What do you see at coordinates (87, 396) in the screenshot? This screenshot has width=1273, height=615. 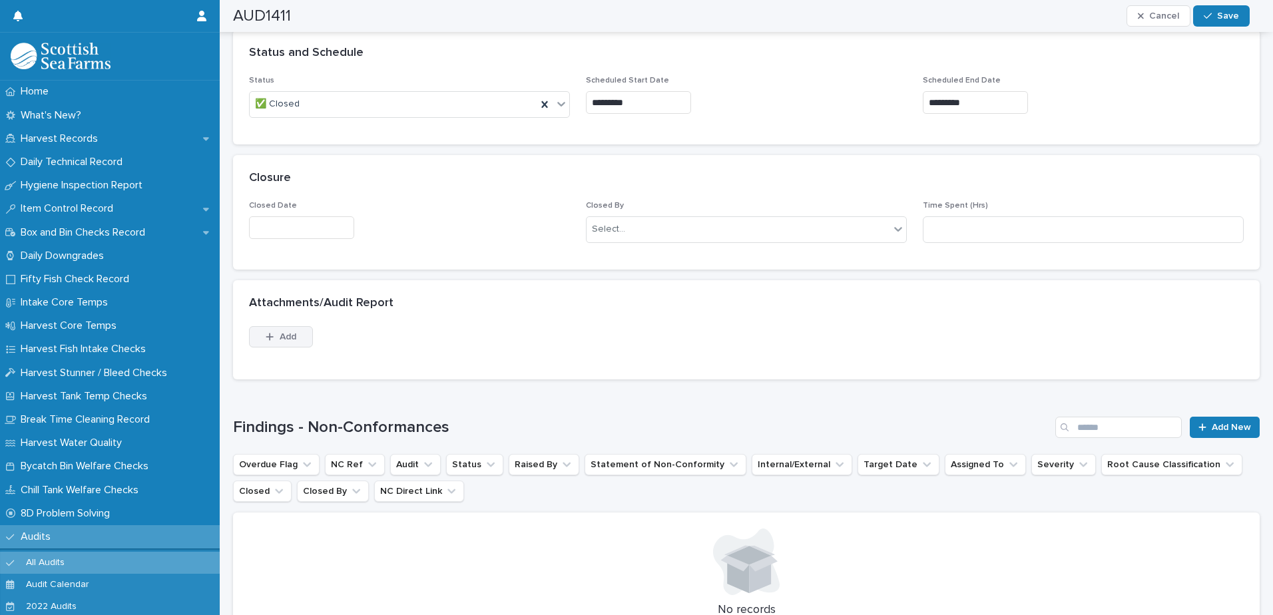 I see `p: Harvest Tank Temp Checks` at bounding box center [87, 396].